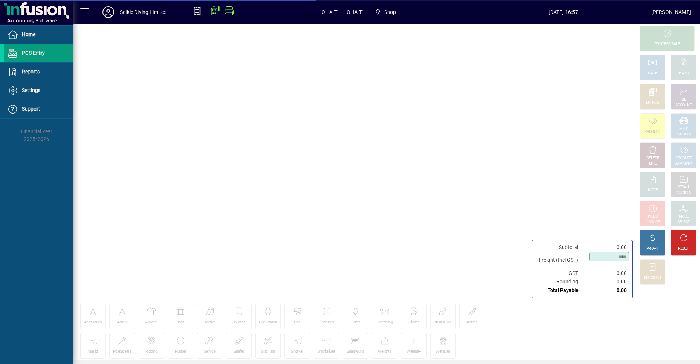  I want to click on div: HOLD, so click(653, 216).